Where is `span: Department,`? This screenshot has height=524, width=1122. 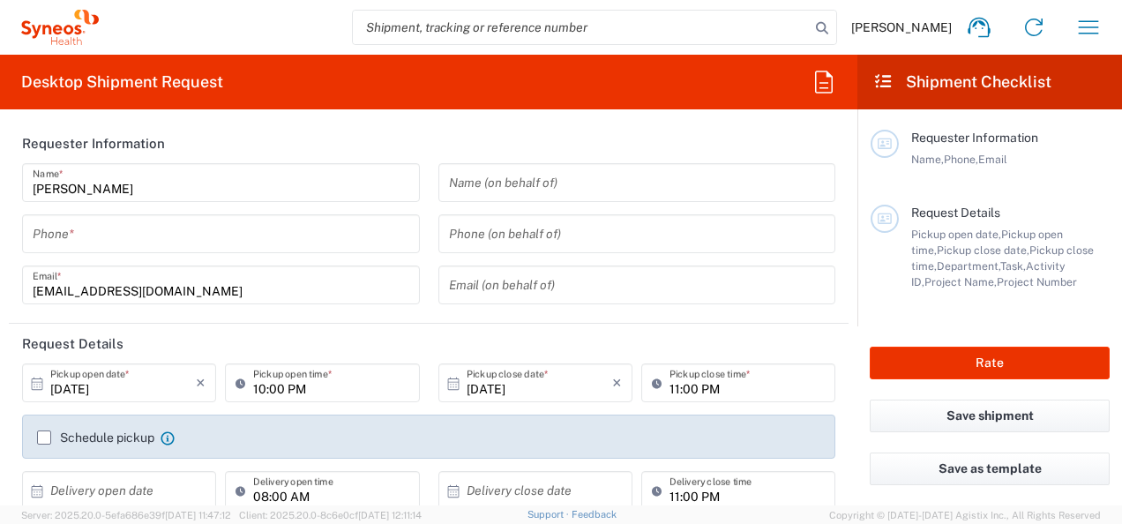 span: Department, is located at coordinates (968, 265).